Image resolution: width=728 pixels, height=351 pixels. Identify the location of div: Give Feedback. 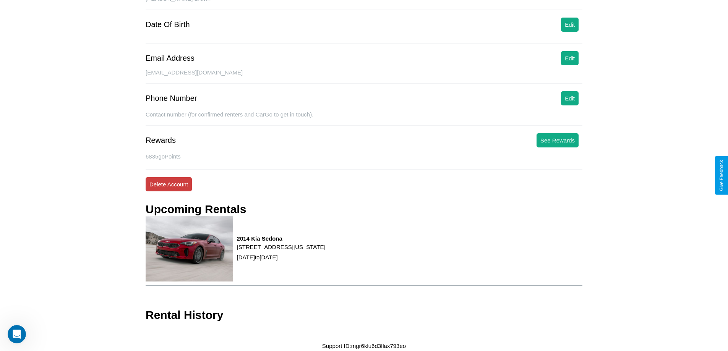
(722, 175).